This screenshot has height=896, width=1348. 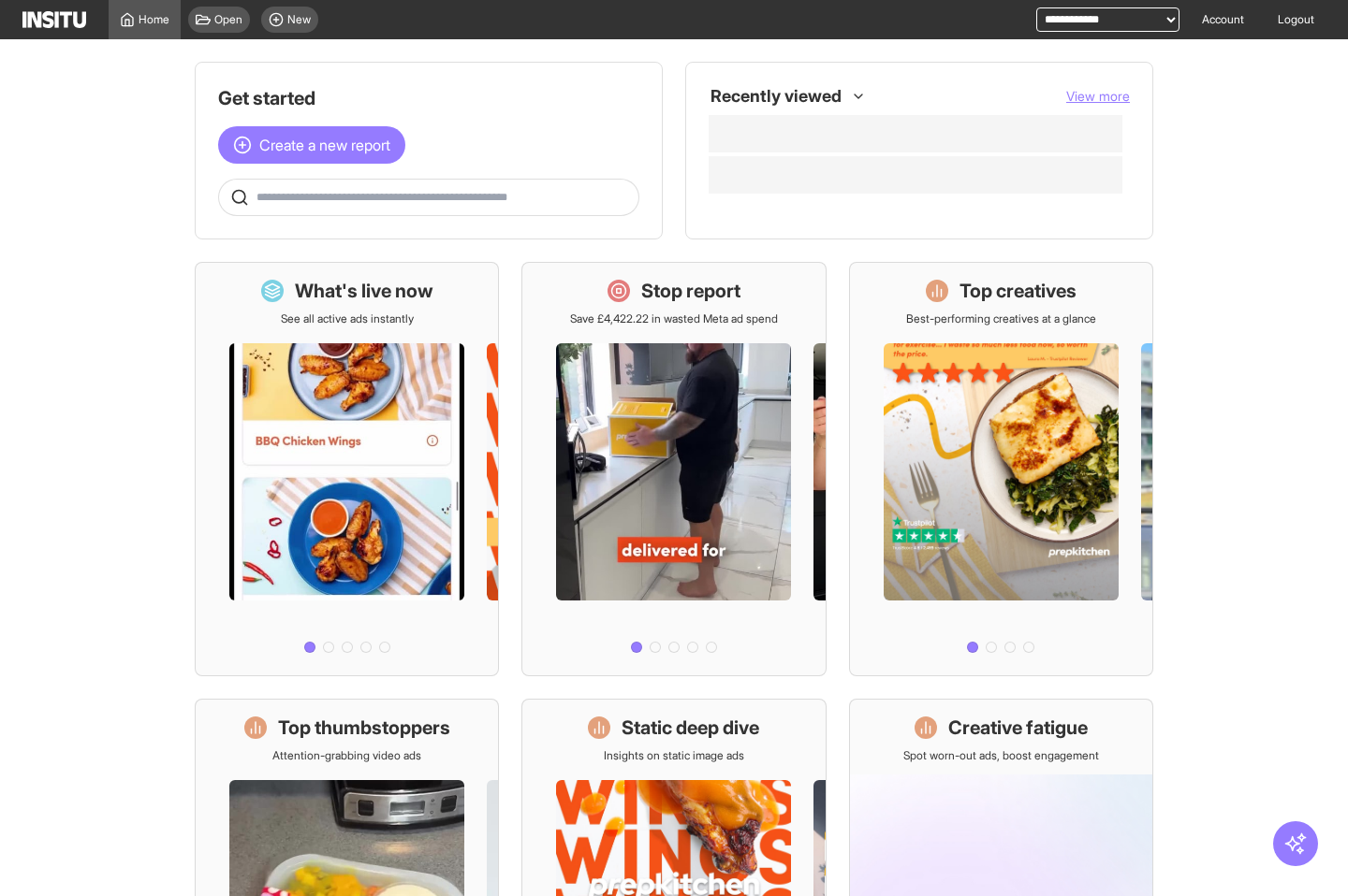 I want to click on a: What's live nowSee all active ads instantly, so click(x=347, y=469).